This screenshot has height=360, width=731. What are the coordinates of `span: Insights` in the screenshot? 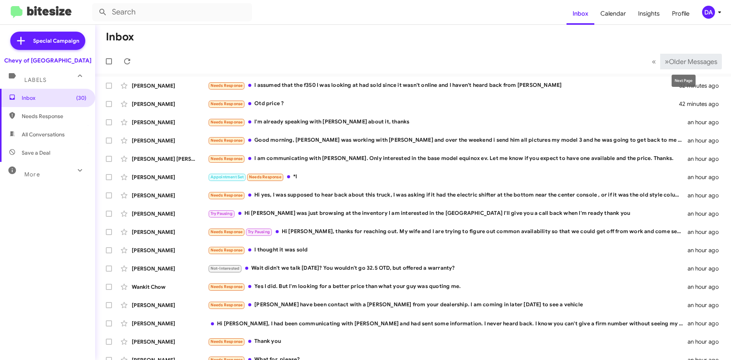 It's located at (649, 14).